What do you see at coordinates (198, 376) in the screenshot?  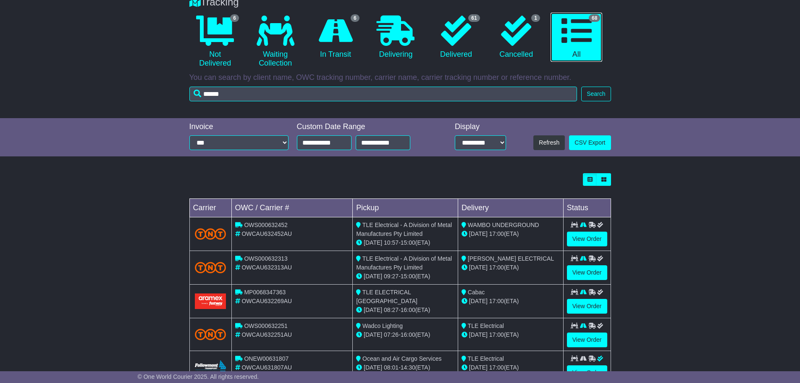 I see `span: © One World Courier 2025. All rights reserved.` at bounding box center [198, 376].